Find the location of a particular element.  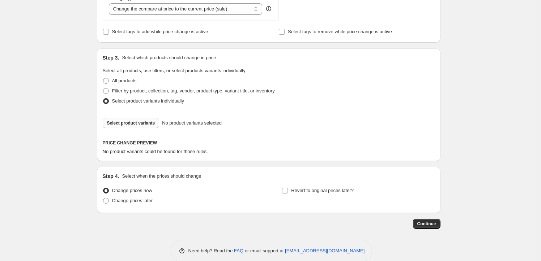

h2: Step 3. is located at coordinates (111, 58).